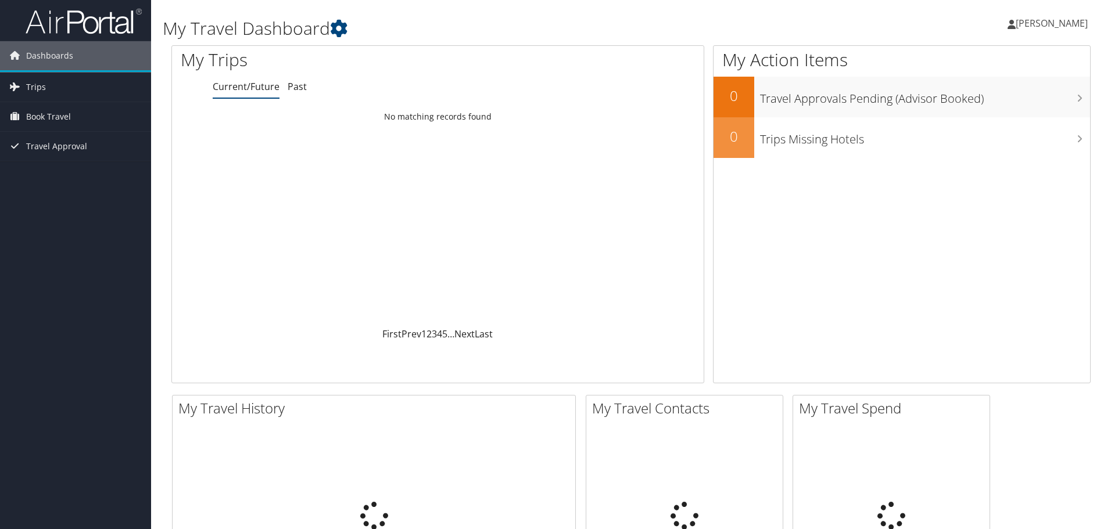 Image resolution: width=1111 pixels, height=529 pixels. What do you see at coordinates (56, 146) in the screenshot?
I see `span: Travel Approval` at bounding box center [56, 146].